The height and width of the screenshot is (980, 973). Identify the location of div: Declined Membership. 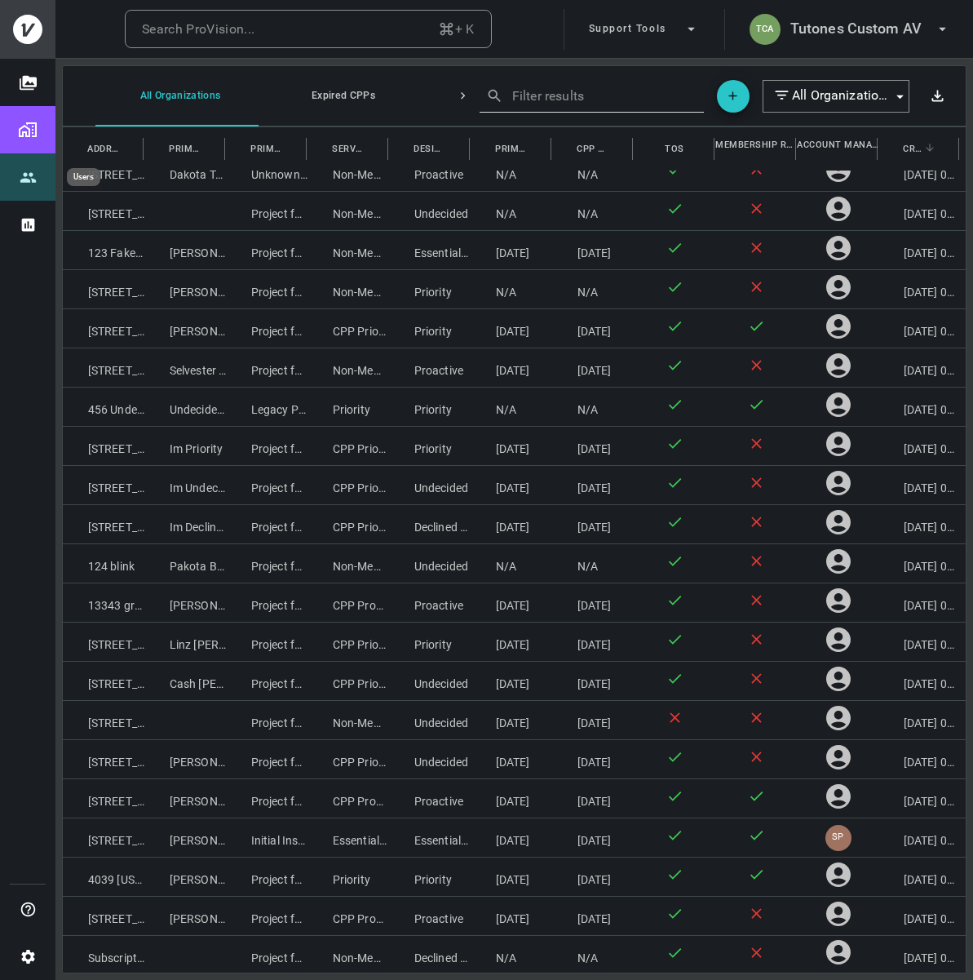
(430, 524).